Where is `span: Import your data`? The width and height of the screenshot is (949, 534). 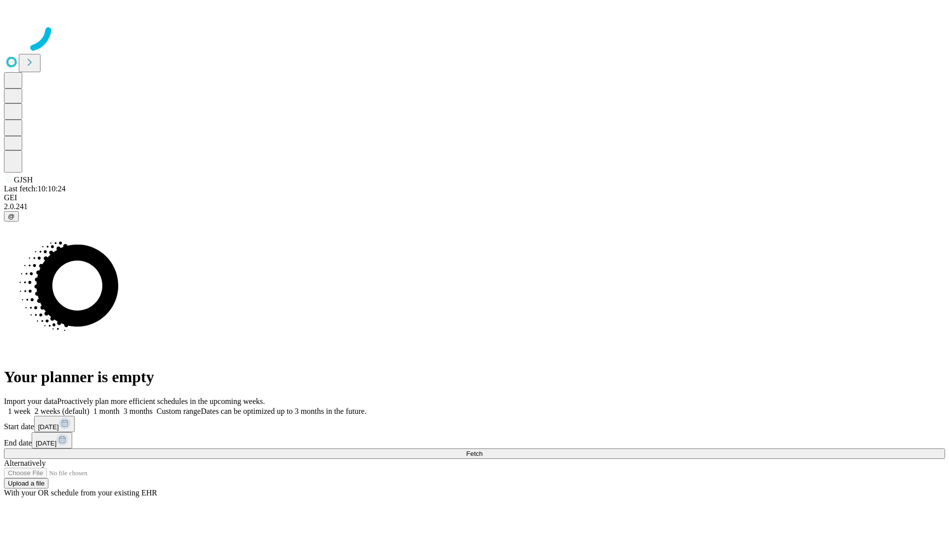 span: Import your data is located at coordinates (31, 401).